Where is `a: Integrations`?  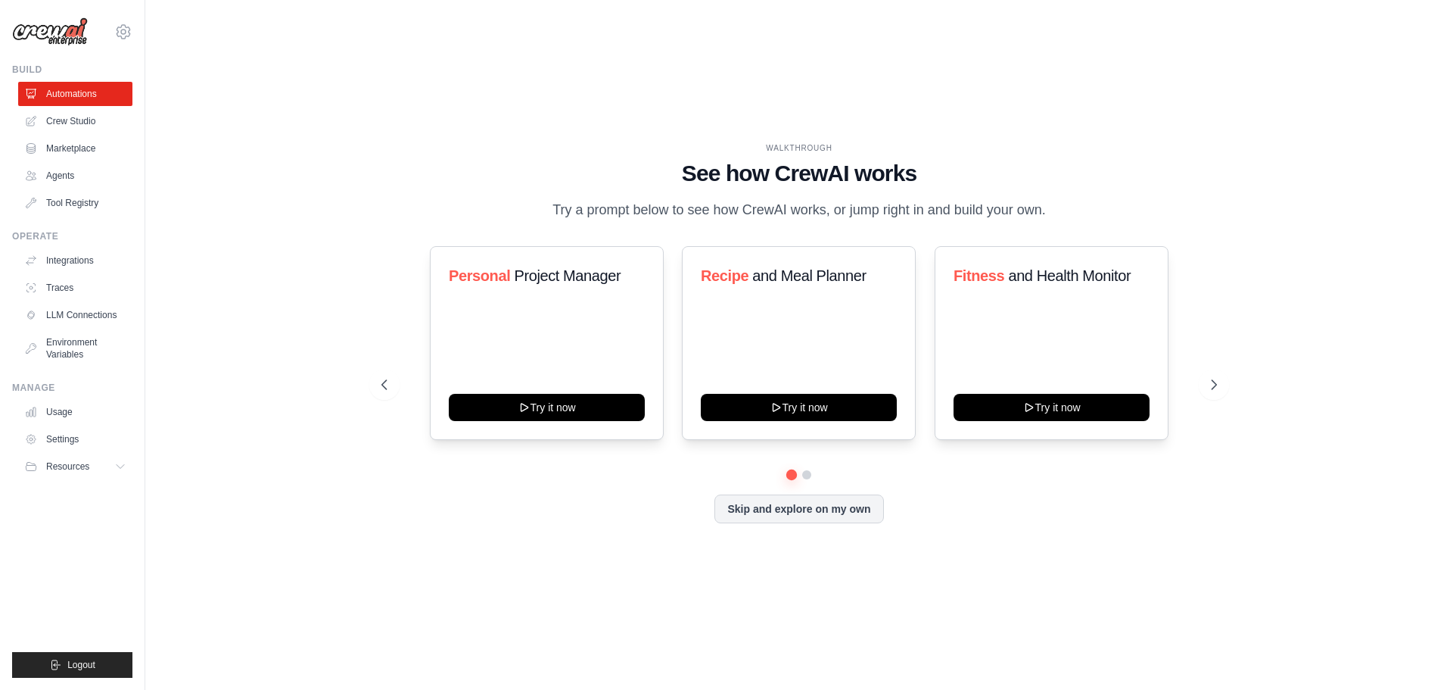
a: Integrations is located at coordinates (75, 260).